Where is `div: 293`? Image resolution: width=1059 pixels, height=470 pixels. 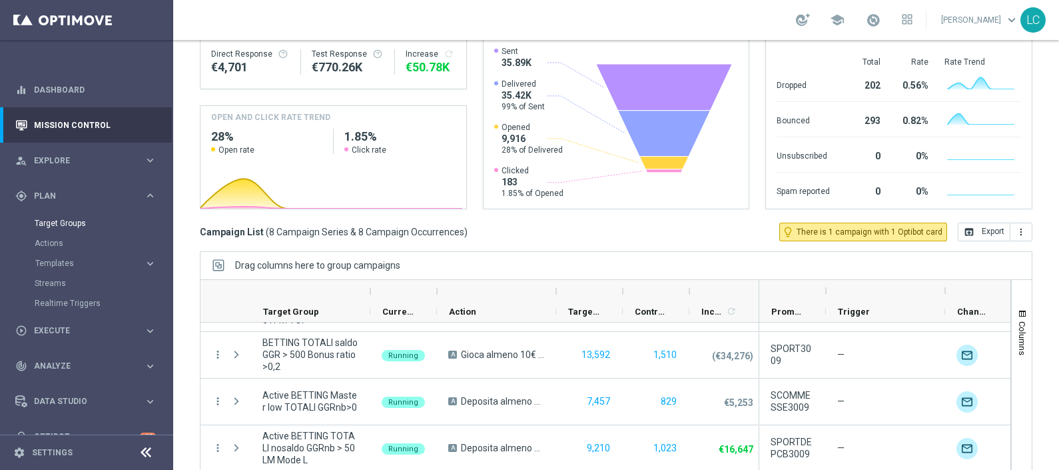 div: 293 is located at coordinates (863, 119).